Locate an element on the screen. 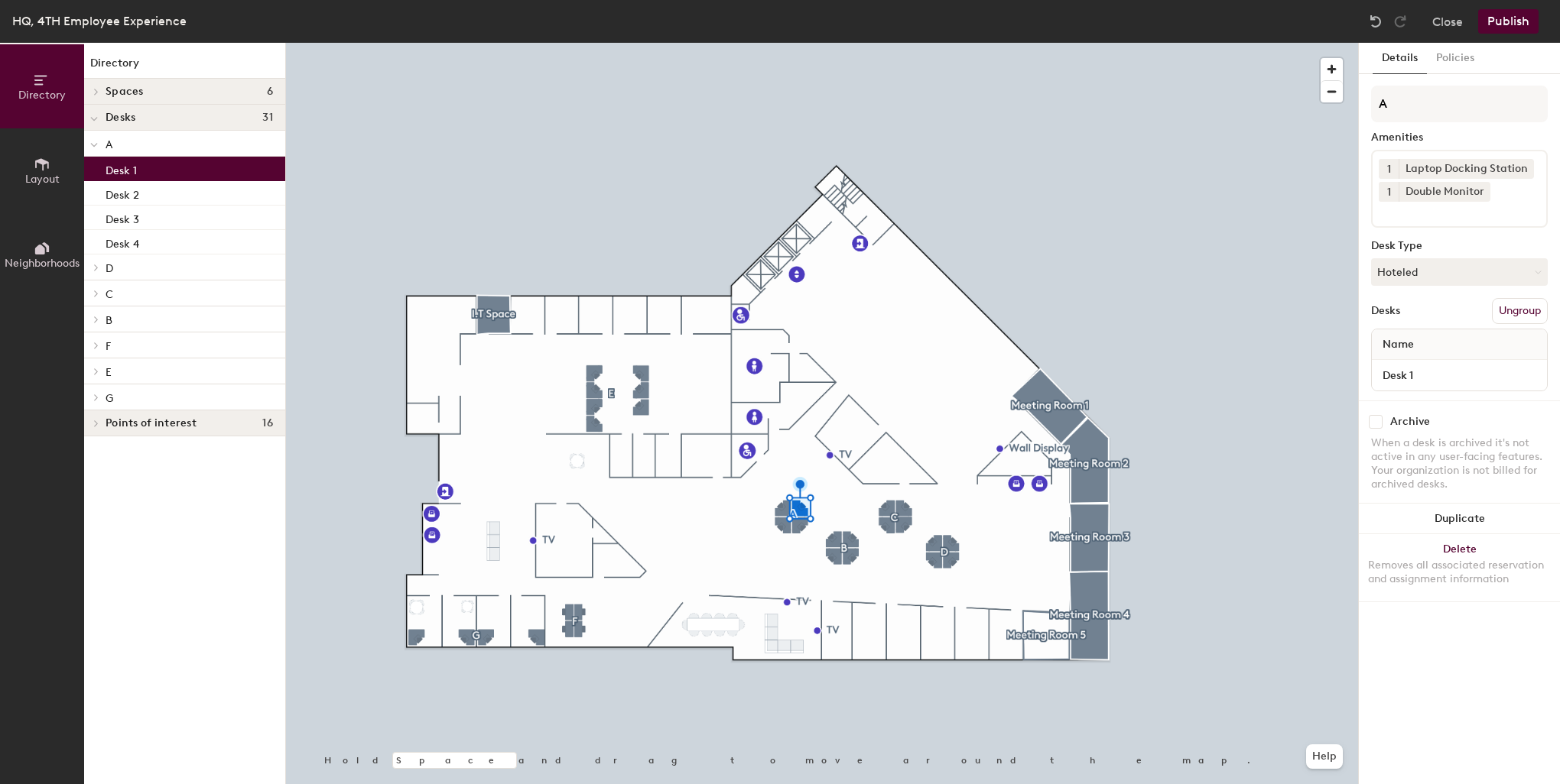 This screenshot has height=784, width=1560. button: Details is located at coordinates (1400, 58).